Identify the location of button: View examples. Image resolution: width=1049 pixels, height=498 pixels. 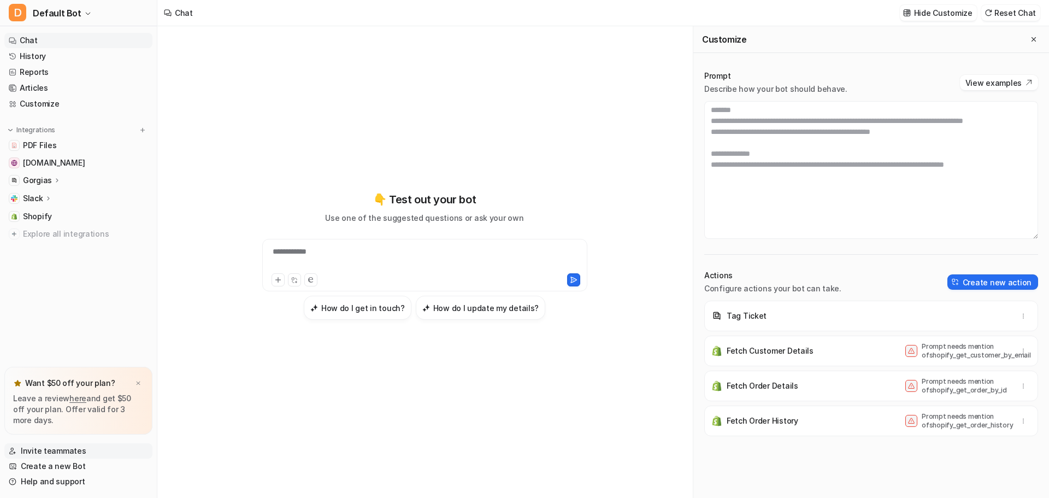
(999, 83).